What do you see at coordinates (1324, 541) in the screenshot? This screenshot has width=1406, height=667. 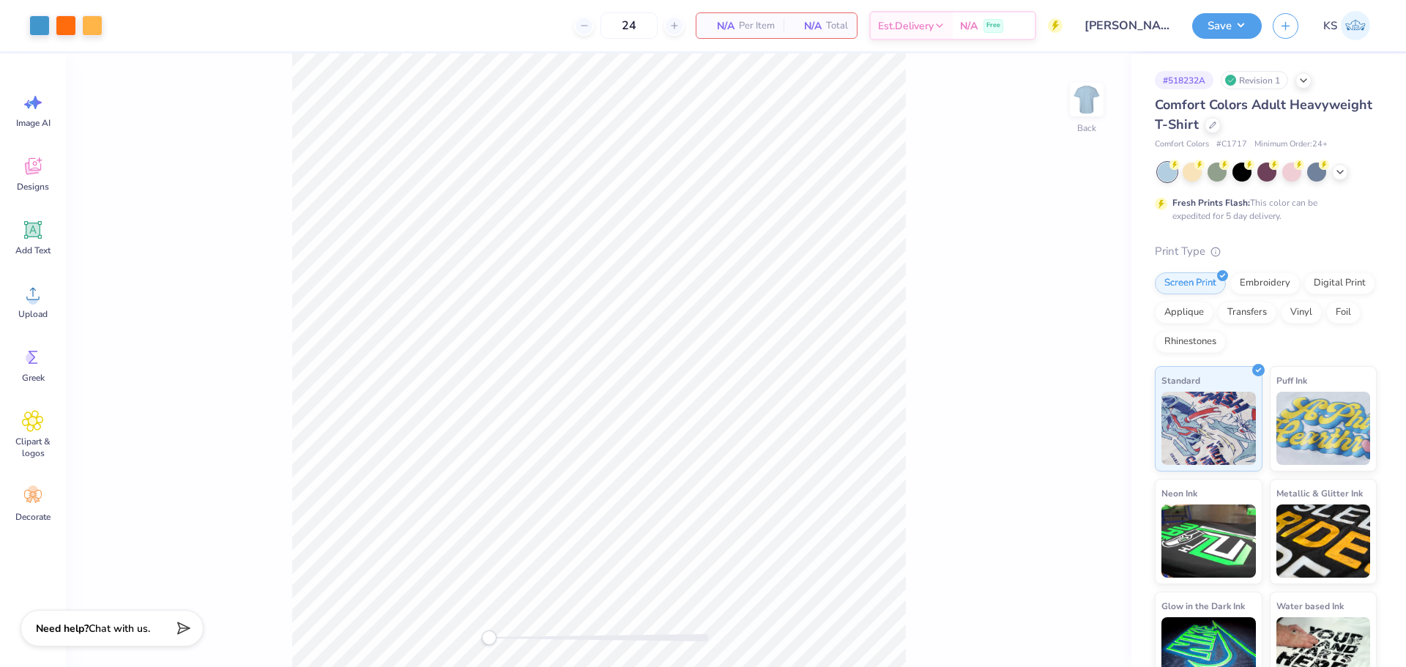 I see `img: Metallic & Glitter Ink` at bounding box center [1324, 541].